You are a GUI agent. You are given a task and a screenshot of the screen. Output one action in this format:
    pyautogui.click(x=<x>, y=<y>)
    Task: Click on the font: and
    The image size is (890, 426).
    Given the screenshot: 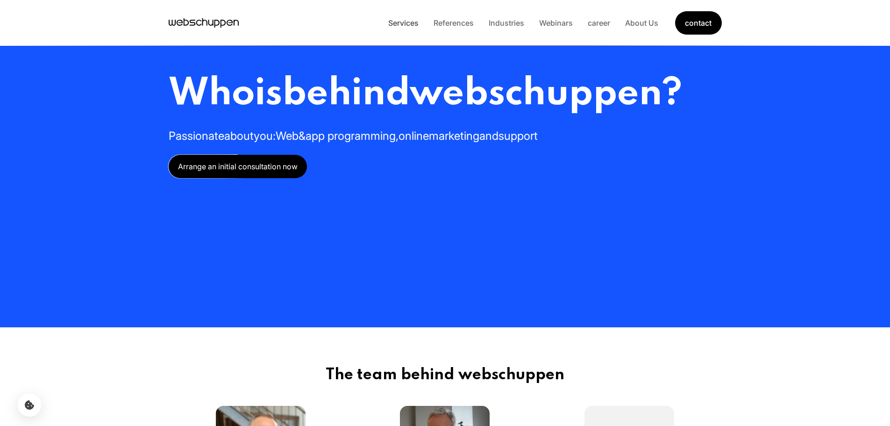 What is the action you would take?
    pyautogui.click(x=489, y=136)
    